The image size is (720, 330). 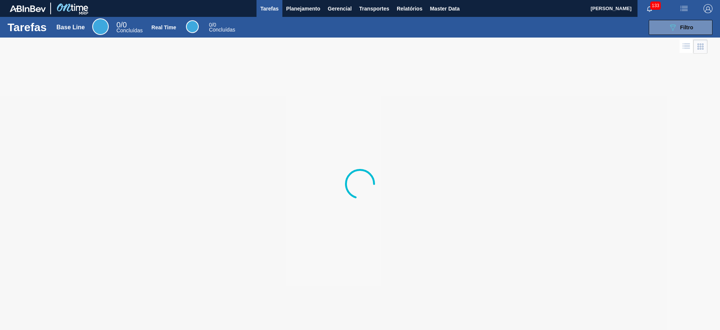 What do you see at coordinates (340, 9) in the screenshot?
I see `span: Gerencial` at bounding box center [340, 9].